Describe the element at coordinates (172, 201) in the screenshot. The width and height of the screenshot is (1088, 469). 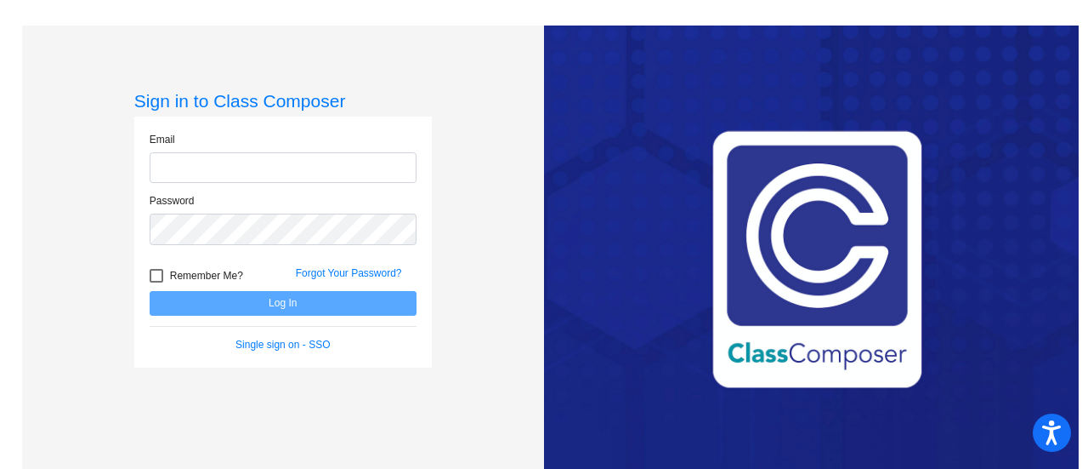
I see `label: Password` at that location.